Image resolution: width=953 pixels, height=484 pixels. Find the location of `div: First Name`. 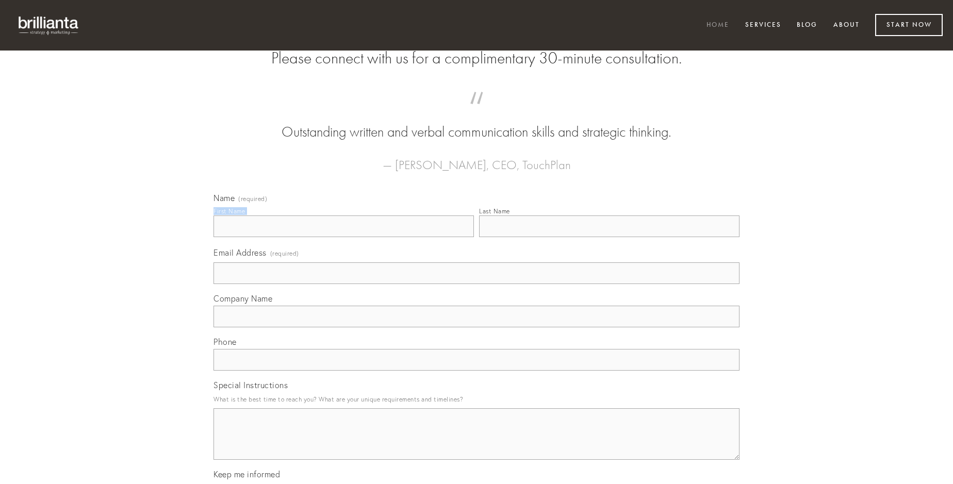

div: First Name is located at coordinates (229, 211).